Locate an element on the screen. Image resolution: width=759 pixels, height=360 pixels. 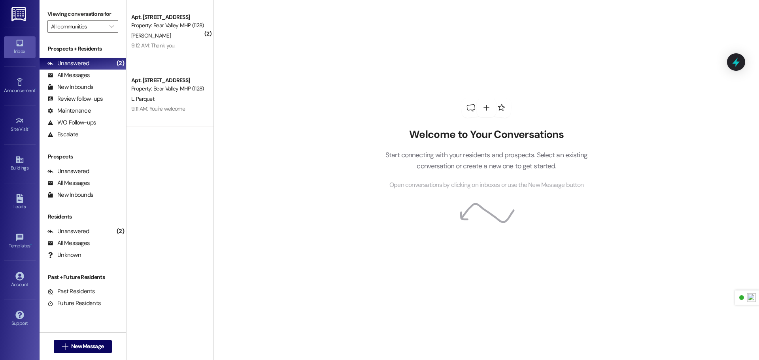
a: Support is located at coordinates (20, 319).